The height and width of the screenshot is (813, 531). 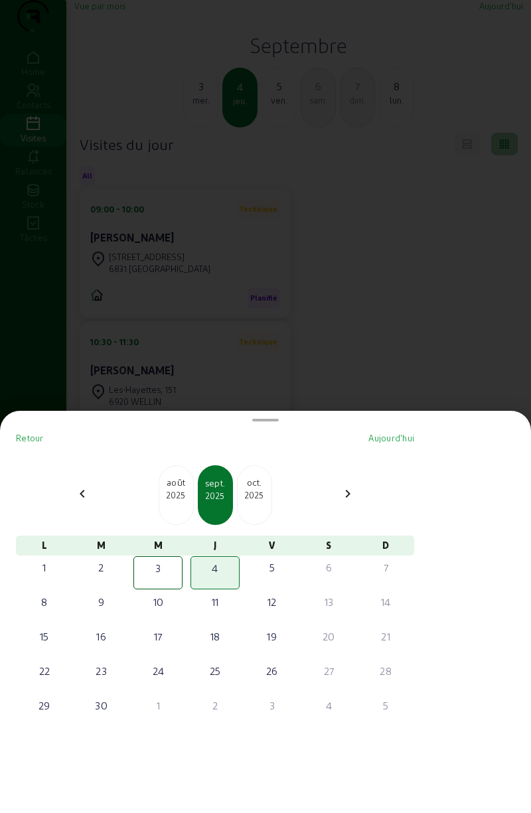 I want to click on div: 28, so click(x=385, y=671).